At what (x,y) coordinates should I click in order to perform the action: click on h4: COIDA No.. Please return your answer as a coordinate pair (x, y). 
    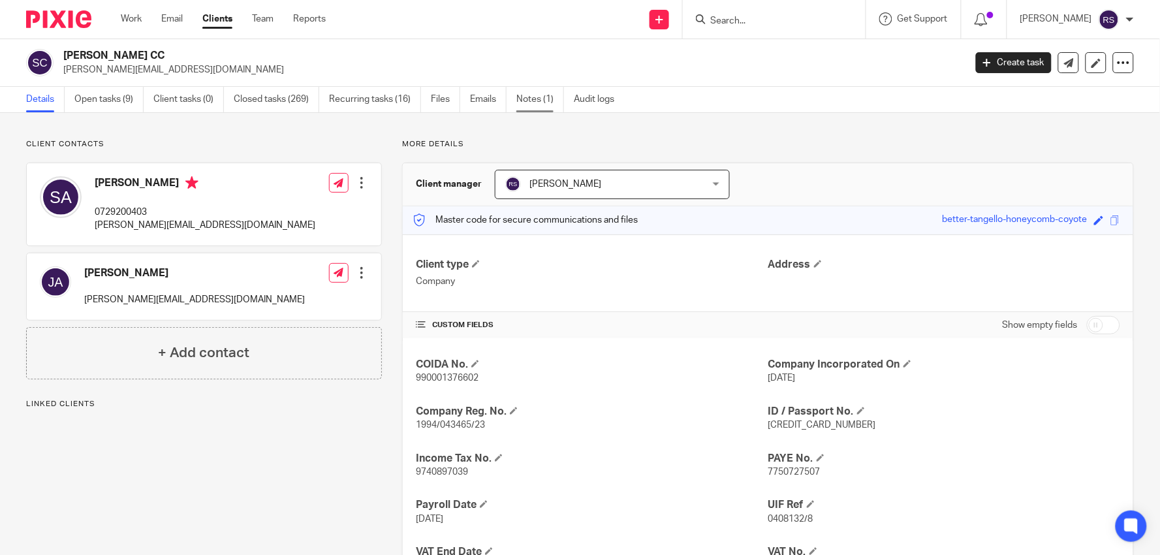
    Looking at the image, I should click on (591, 364).